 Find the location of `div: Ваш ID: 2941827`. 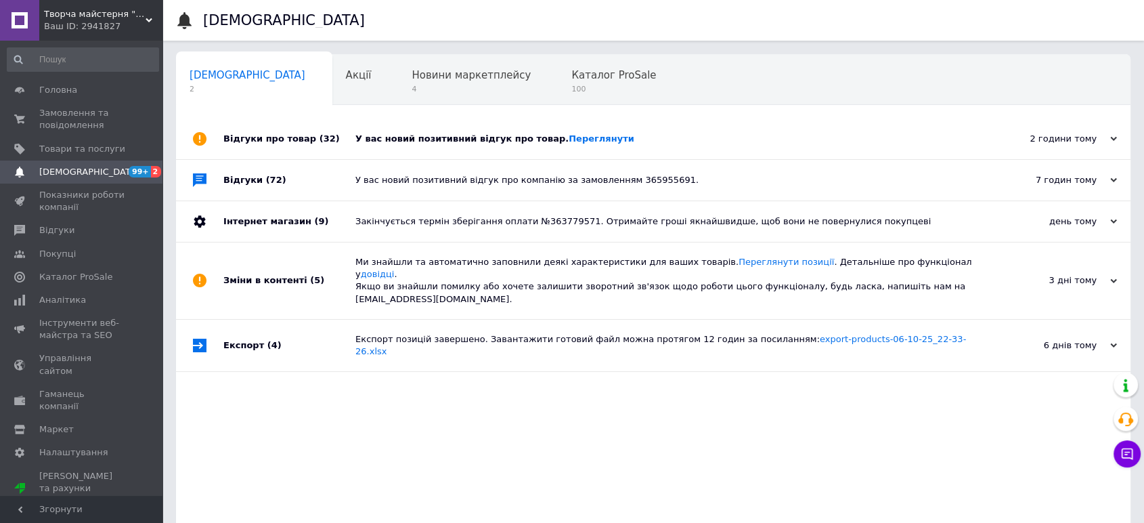

div: Ваш ID: 2941827 is located at coordinates (103, 26).